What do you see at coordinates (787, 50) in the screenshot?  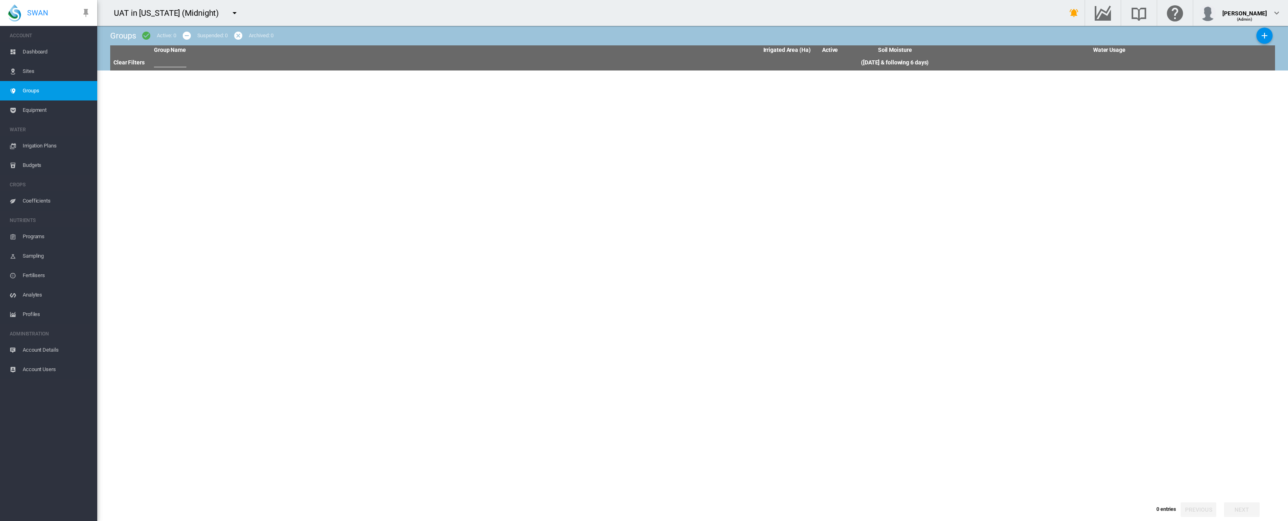 I see `span: Irrigated Area (Ha)` at bounding box center [787, 50].